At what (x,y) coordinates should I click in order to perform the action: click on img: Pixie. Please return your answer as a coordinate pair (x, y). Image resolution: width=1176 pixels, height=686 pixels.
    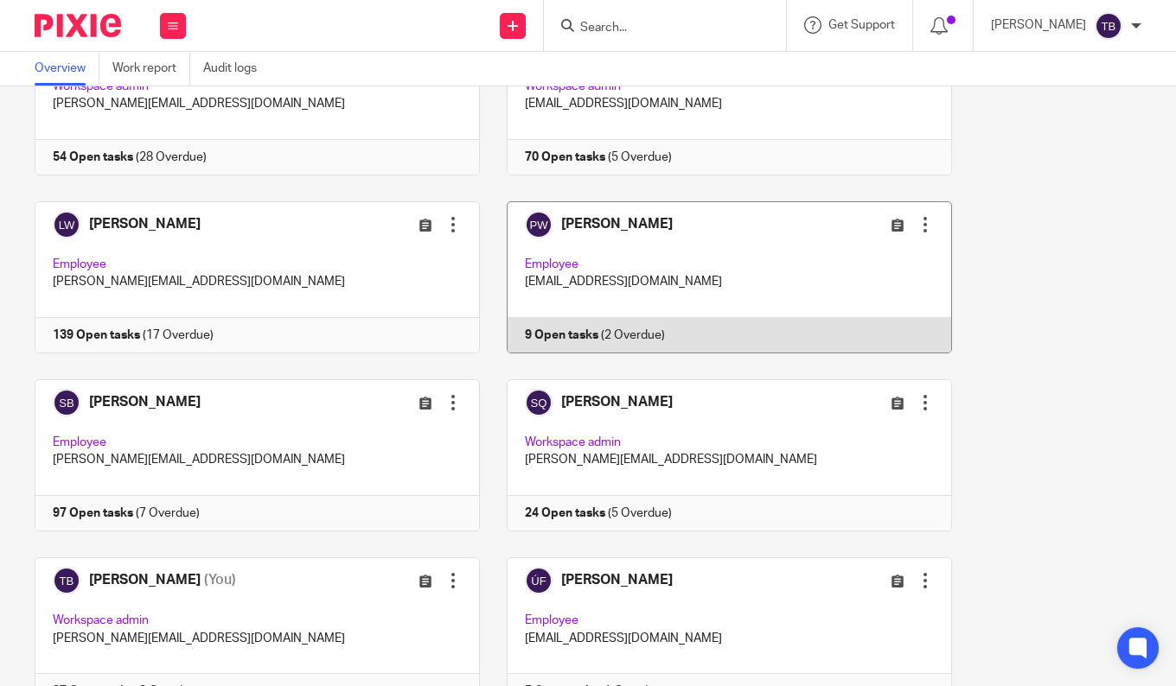
    Looking at the image, I should click on (78, 25).